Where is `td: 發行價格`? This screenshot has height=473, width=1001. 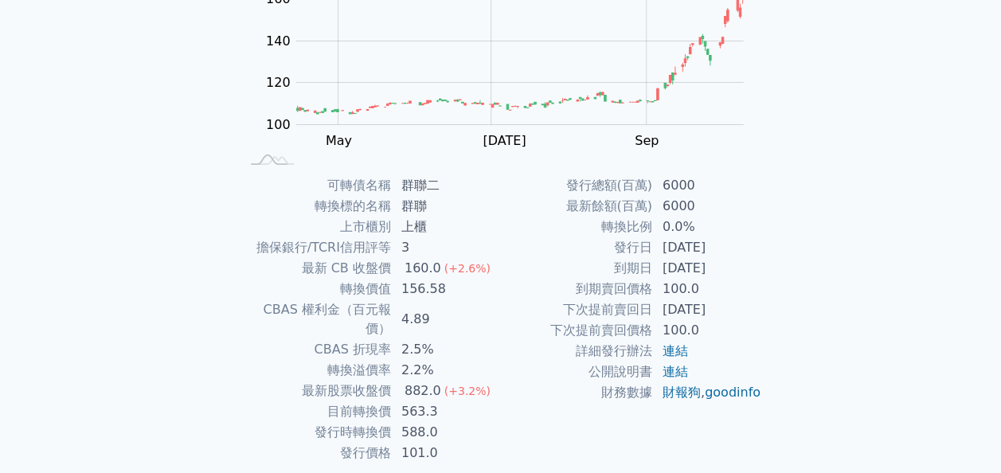
td: 發行價格 is located at coordinates (315, 453).